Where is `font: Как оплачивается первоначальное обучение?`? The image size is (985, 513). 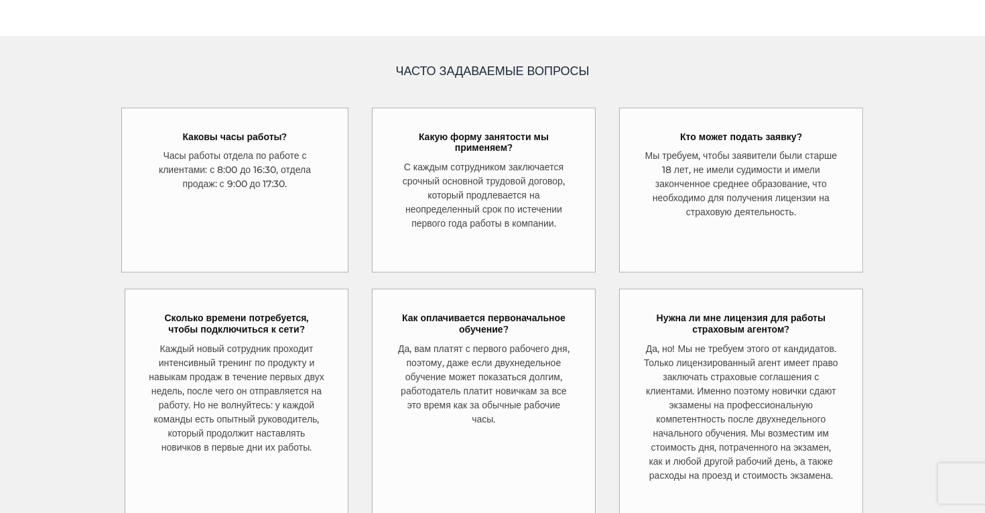
font: Как оплачивается первоначальное обучение? is located at coordinates (484, 323).